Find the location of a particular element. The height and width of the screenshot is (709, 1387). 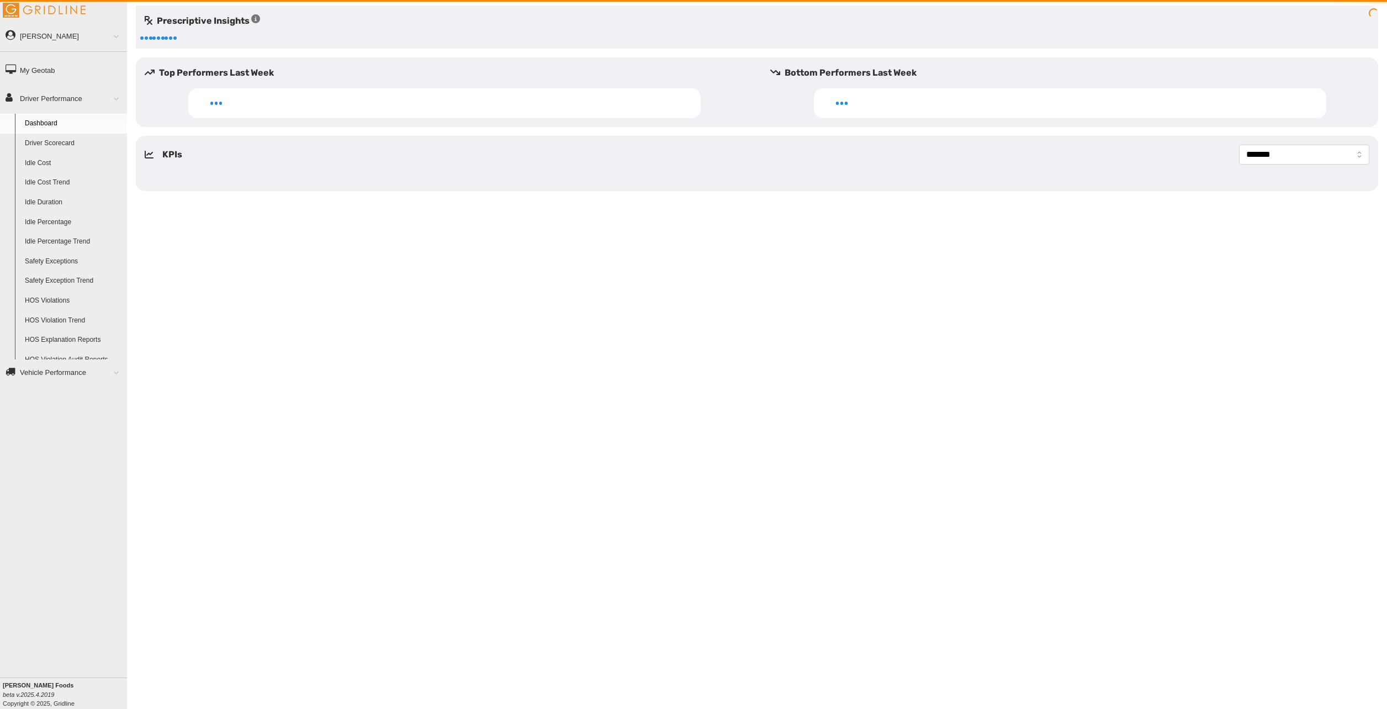

a: Idle Duration is located at coordinates (73, 203).